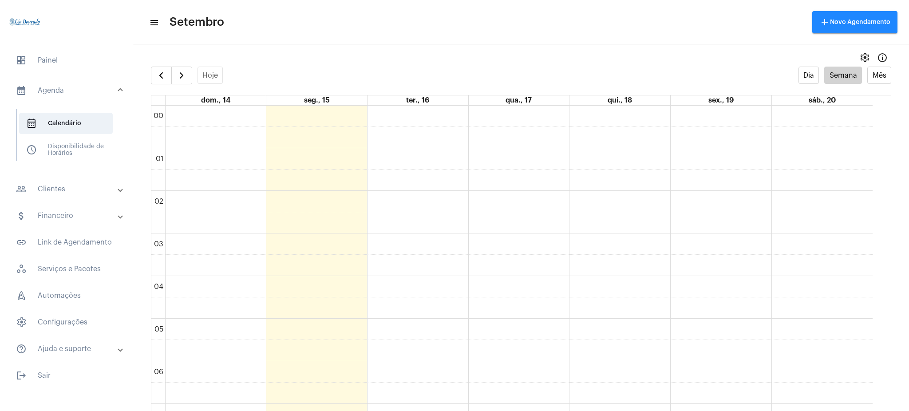 Image resolution: width=909 pixels, height=411 pixels. I want to click on mat-panel-title: Clientes, so click(67, 189).